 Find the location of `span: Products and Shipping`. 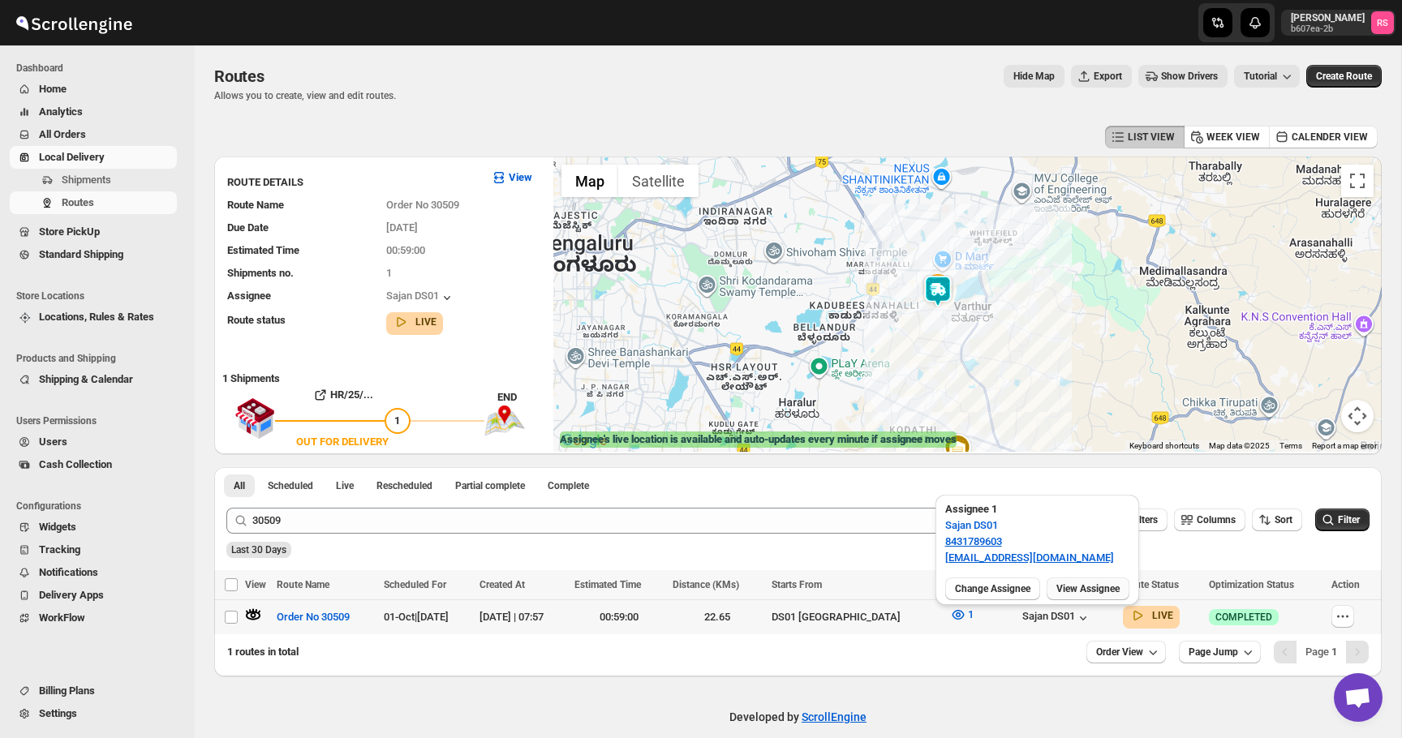

span: Products and Shipping is located at coordinates (100, 359).